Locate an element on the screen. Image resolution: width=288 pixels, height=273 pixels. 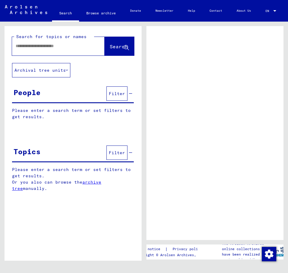
a: archive tree is located at coordinates (56, 185).